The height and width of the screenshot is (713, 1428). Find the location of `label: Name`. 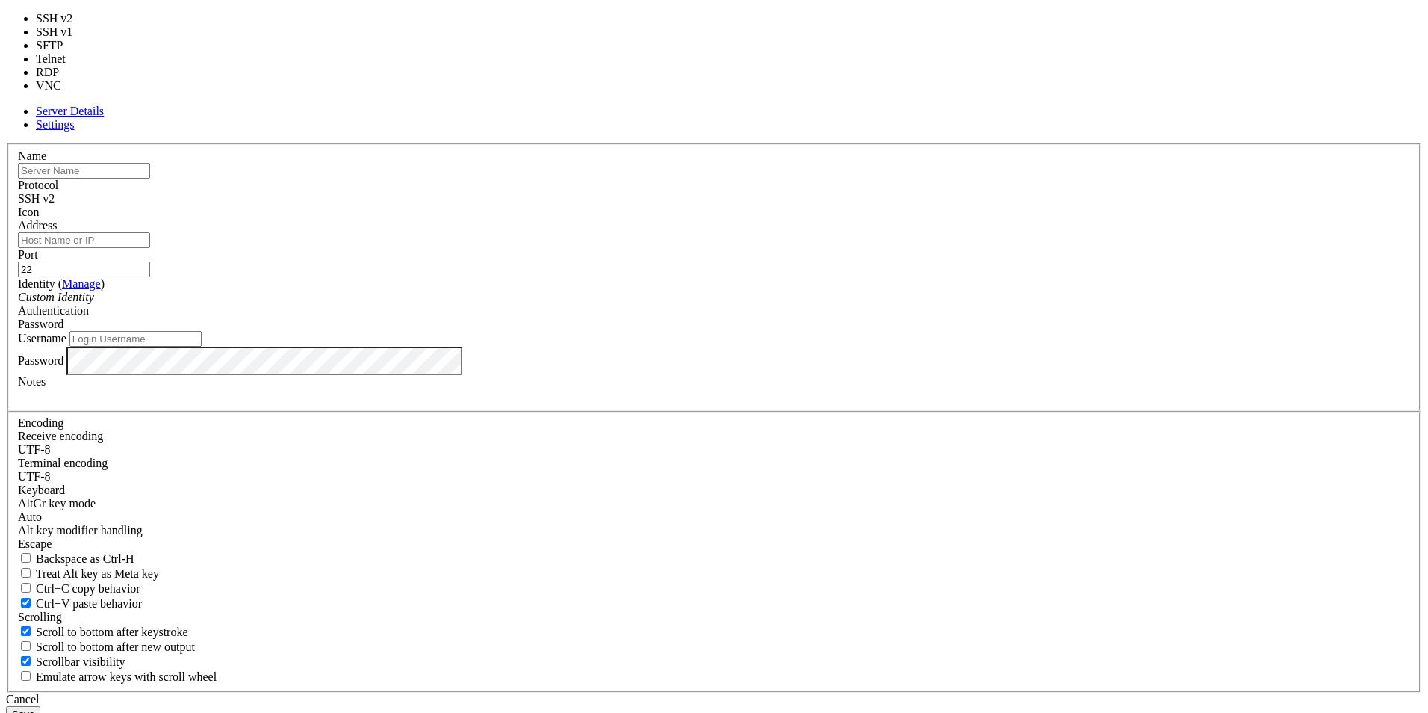

label: Name is located at coordinates (32, 155).